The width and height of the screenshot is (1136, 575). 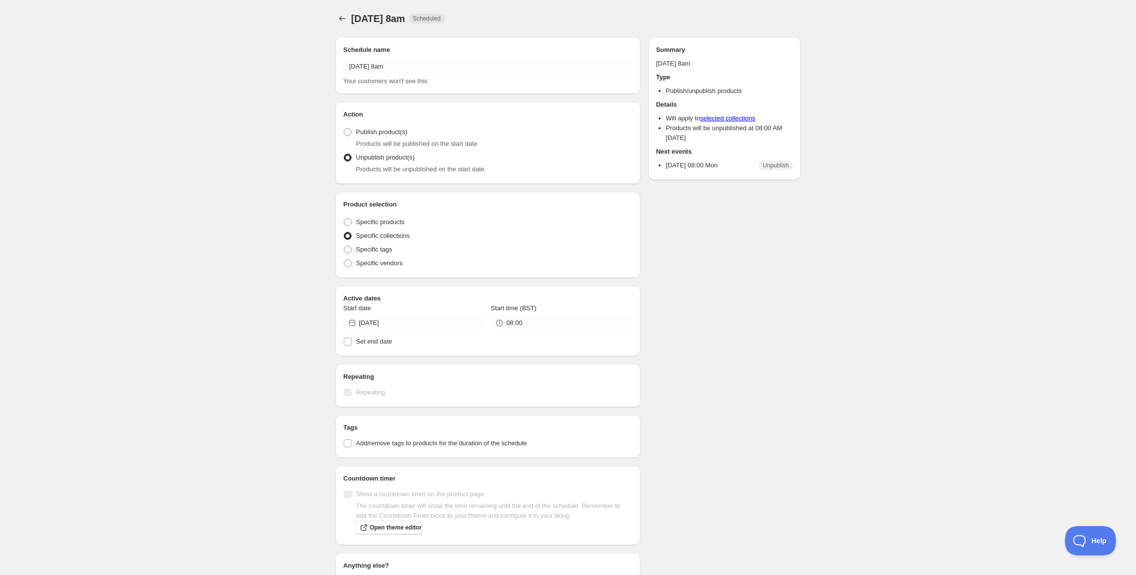 What do you see at coordinates (724, 105) in the screenshot?
I see `h2: Details` at bounding box center [724, 105].